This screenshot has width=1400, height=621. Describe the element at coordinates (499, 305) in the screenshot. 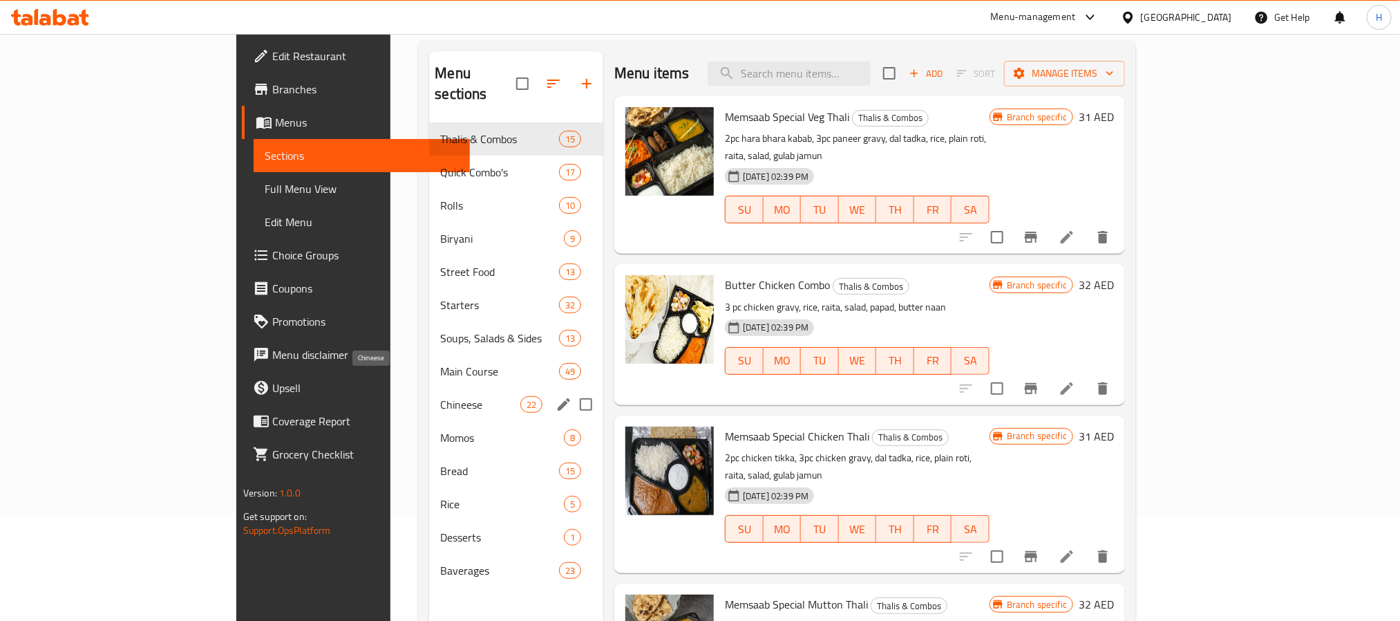

I see `div: Starters` at that location.